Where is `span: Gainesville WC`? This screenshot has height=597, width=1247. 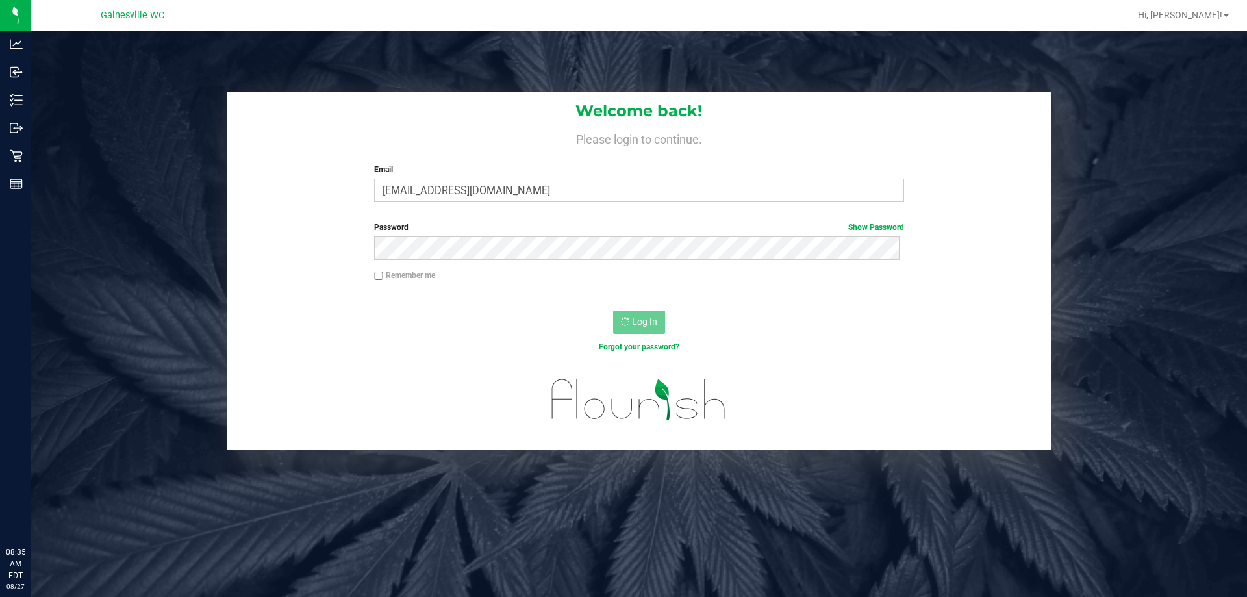 span: Gainesville WC is located at coordinates (133, 15).